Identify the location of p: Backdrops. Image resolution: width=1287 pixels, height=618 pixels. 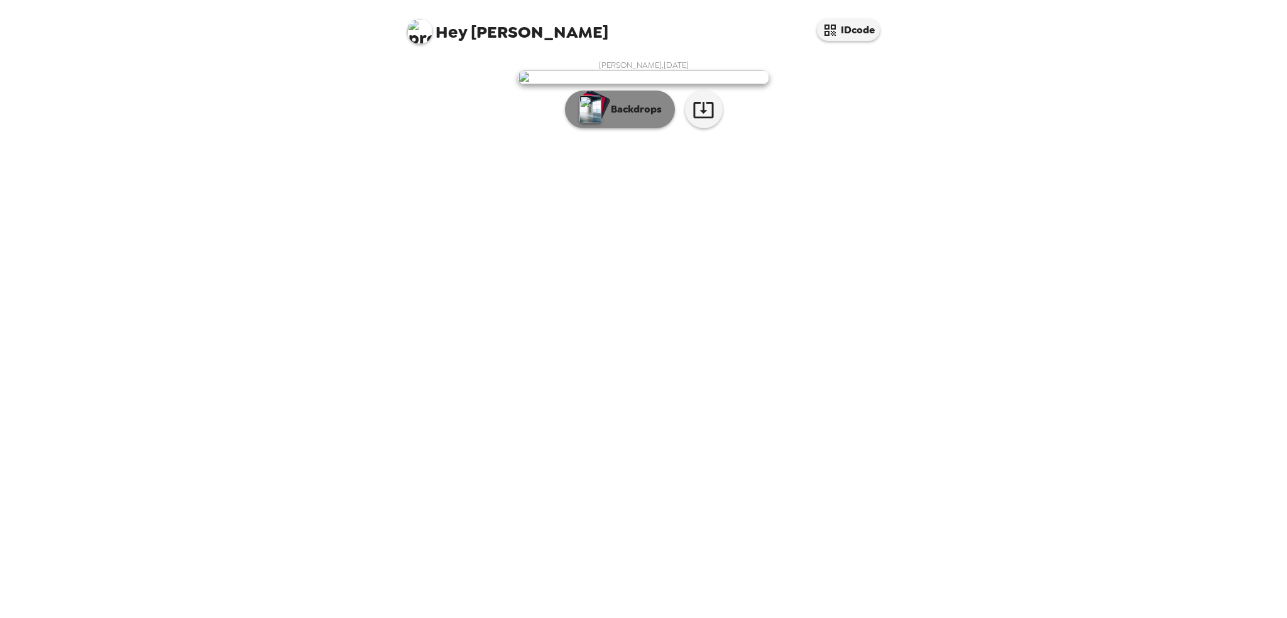
(633, 109).